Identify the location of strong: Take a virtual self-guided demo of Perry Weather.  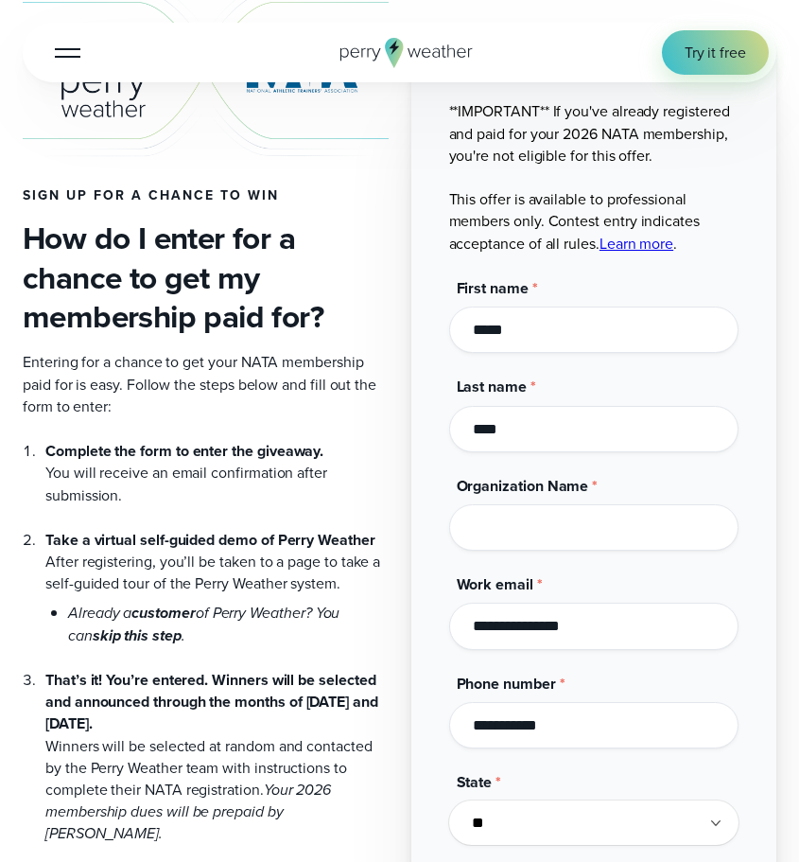
(210, 539).